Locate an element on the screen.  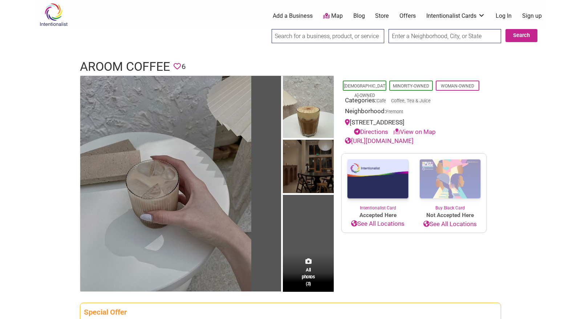
img: The inside of Aroom Coffee is located at coordinates (308, 167).